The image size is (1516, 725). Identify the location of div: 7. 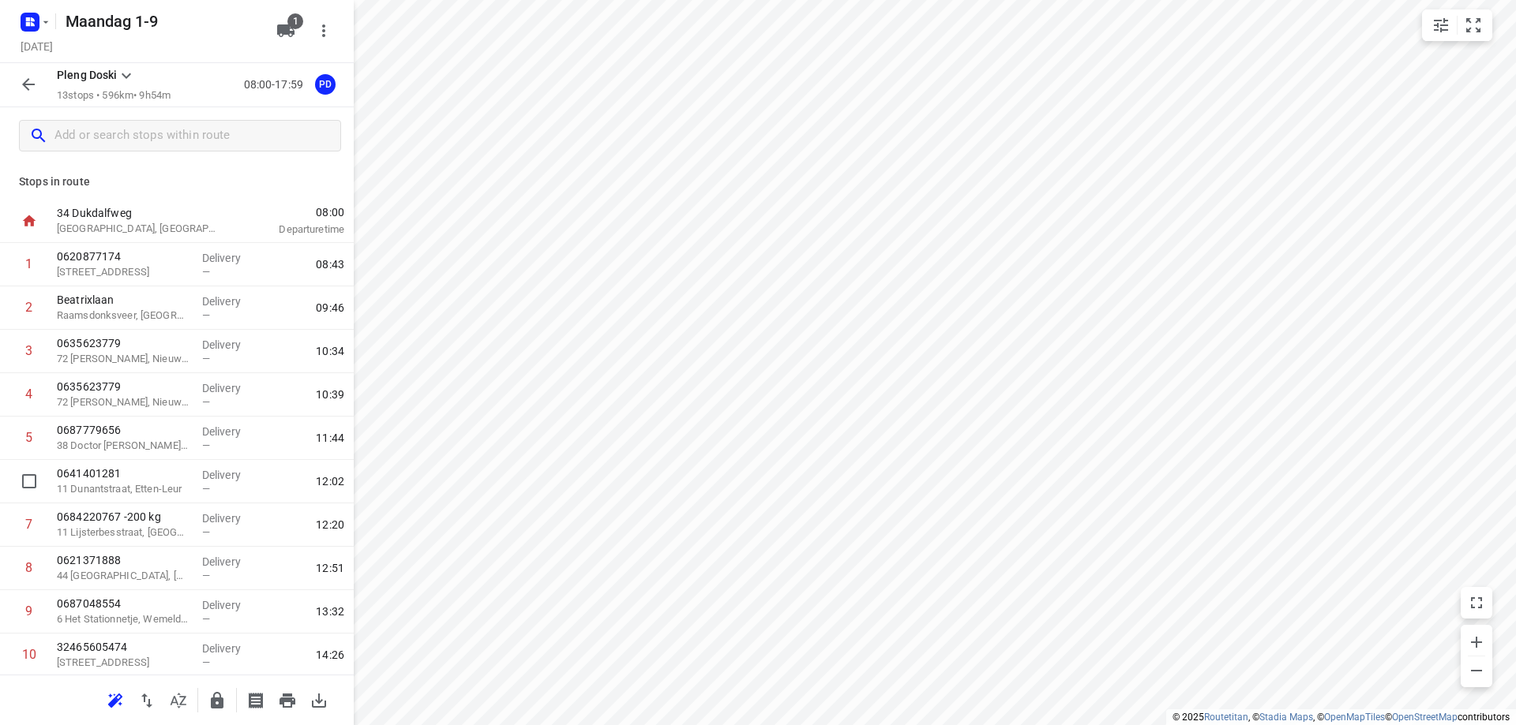
(28, 524).